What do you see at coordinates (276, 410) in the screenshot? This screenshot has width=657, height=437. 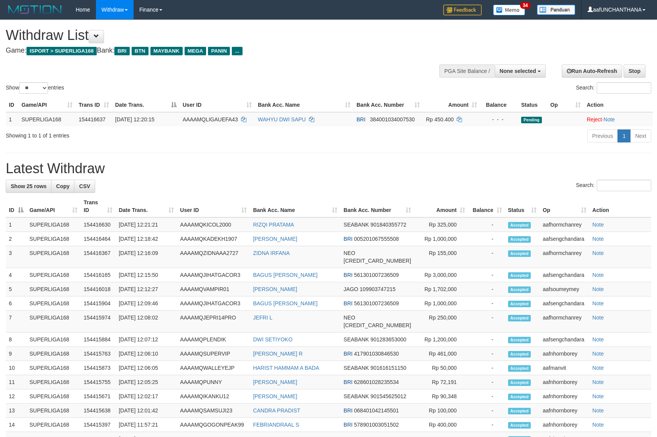 I see `a: CANDRA PRADIST` at bounding box center [276, 410].